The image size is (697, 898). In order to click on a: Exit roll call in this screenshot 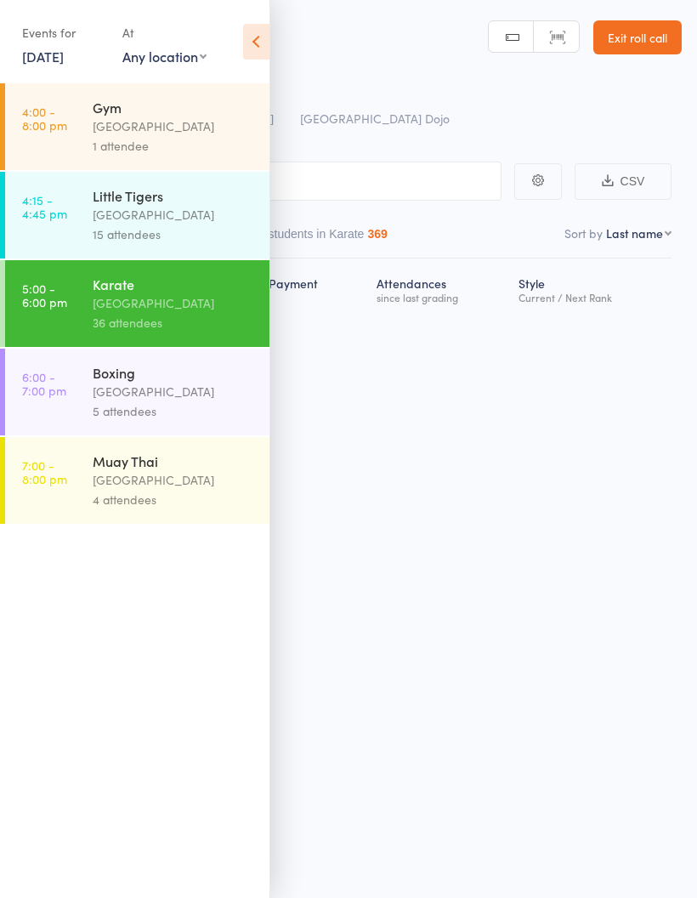, I will do `click(638, 37)`.